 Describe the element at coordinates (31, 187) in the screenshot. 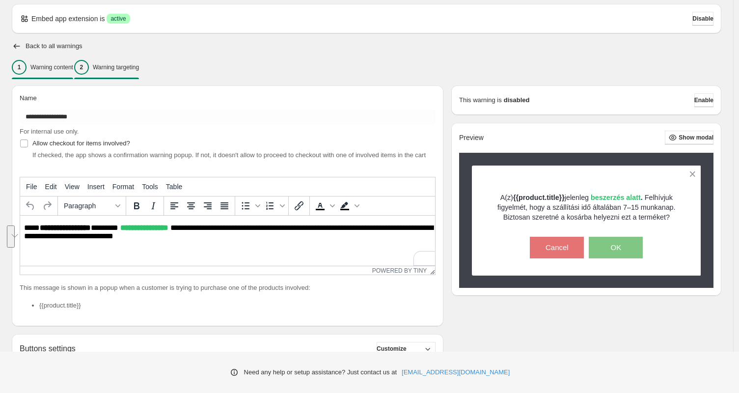

I see `span: File` at that location.